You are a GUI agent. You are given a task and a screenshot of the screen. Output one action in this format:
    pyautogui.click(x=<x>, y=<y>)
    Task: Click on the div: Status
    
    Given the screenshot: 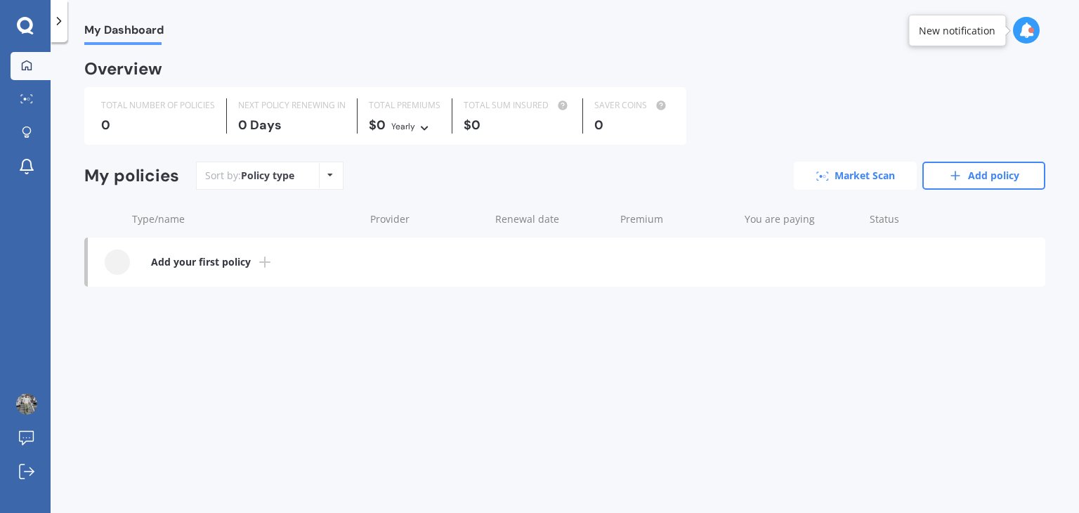 What is the action you would take?
    pyautogui.click(x=922, y=219)
    